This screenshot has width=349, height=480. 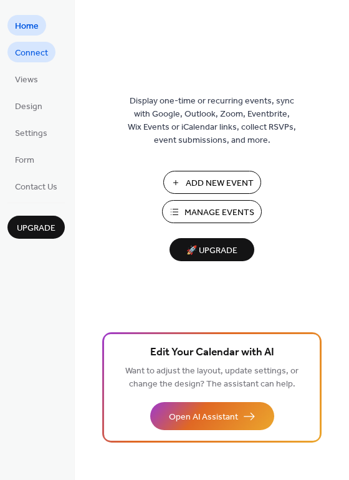 I want to click on span: Views, so click(x=26, y=80).